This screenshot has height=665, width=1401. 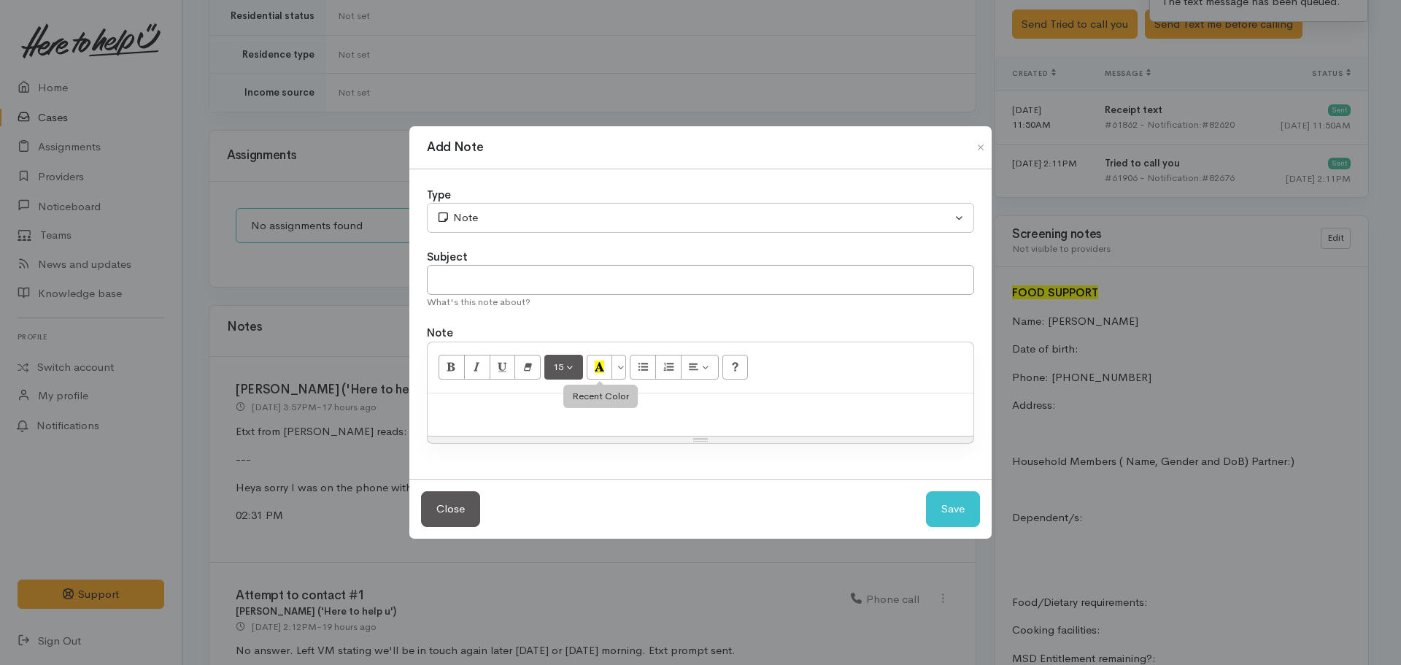 What do you see at coordinates (701, 439) in the screenshot?
I see `div: Resize` at bounding box center [701, 439].